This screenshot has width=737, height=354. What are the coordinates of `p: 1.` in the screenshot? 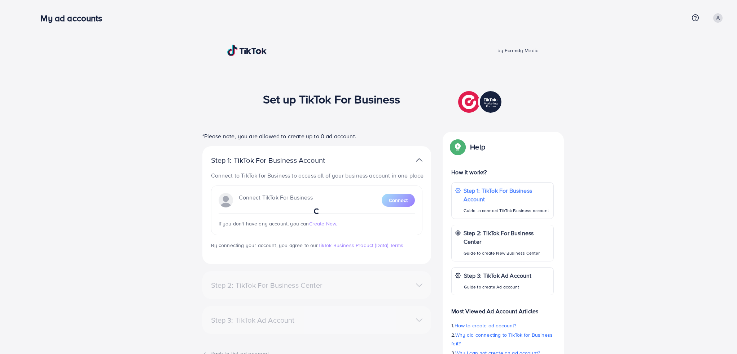 It's located at (502, 326).